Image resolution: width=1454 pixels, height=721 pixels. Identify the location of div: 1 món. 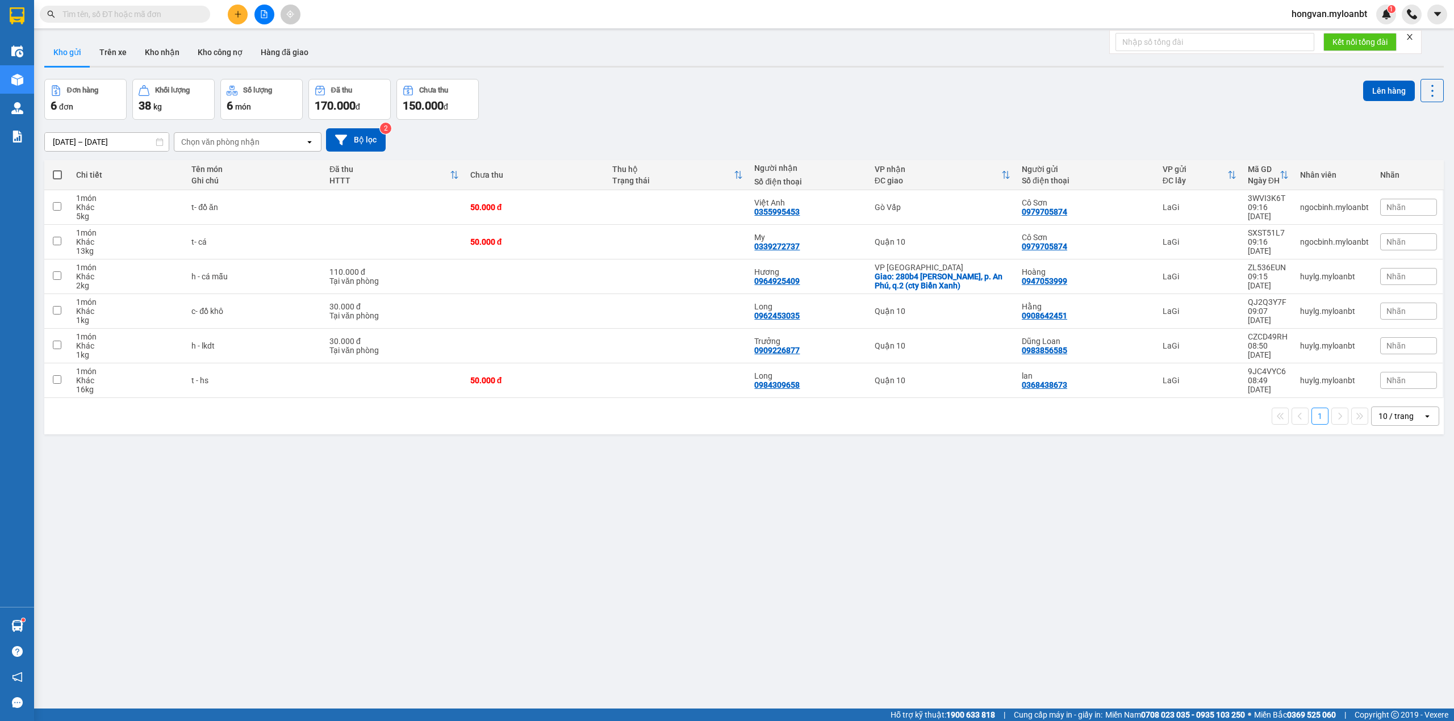
(128, 268).